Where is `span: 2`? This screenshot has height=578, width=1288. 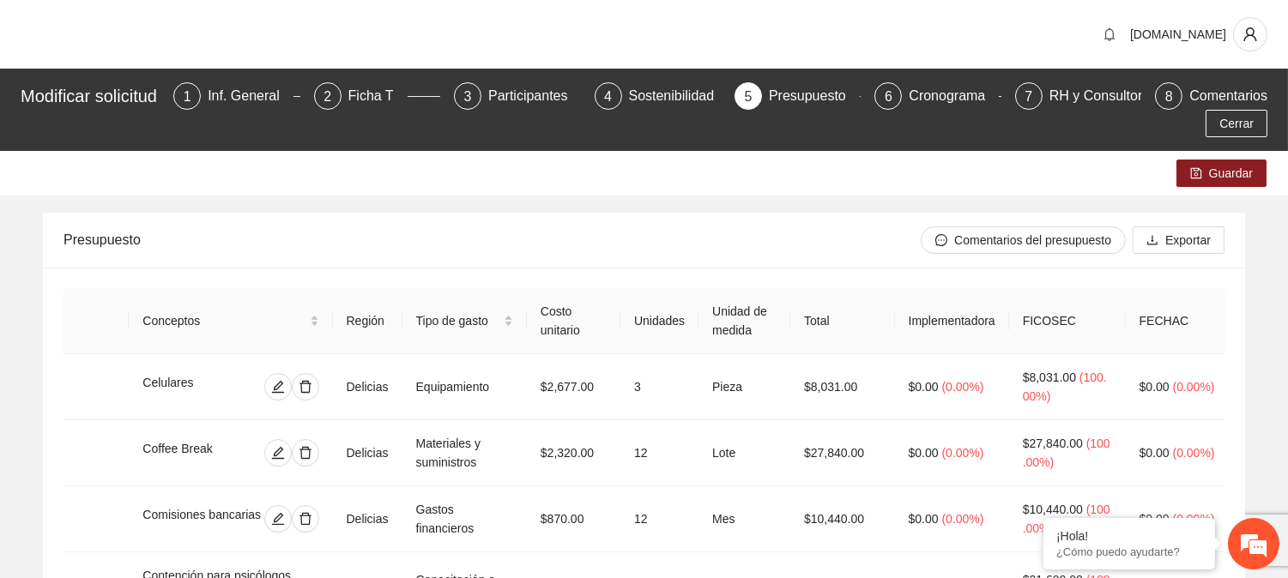 span: 2 is located at coordinates (327, 96).